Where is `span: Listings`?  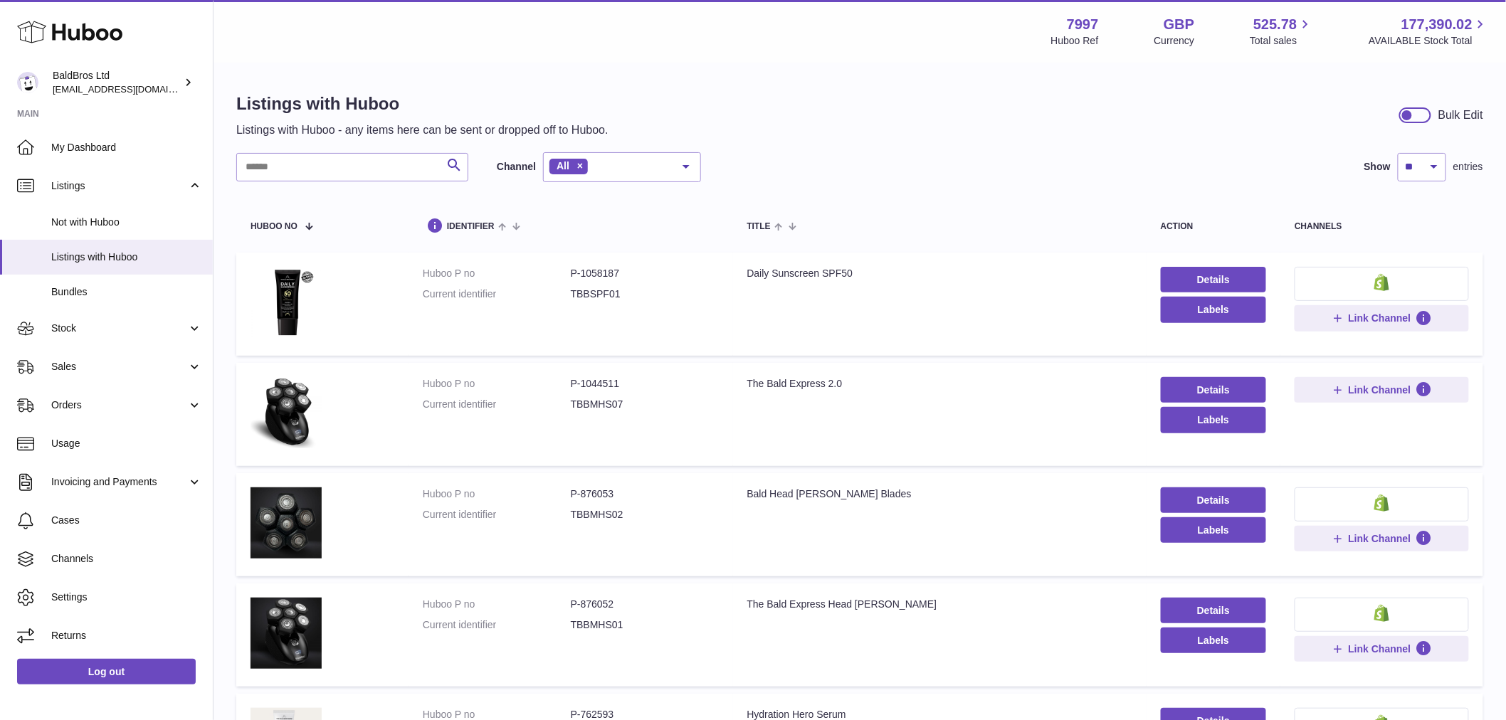 span: Listings is located at coordinates (119, 186).